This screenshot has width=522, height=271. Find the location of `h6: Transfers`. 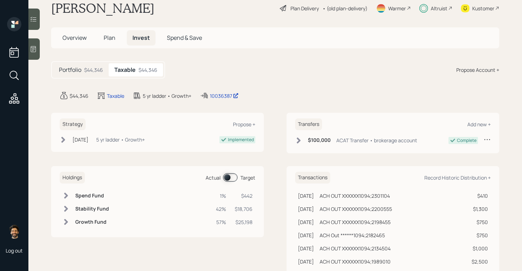

h6: Transfers is located at coordinates (309, 124).